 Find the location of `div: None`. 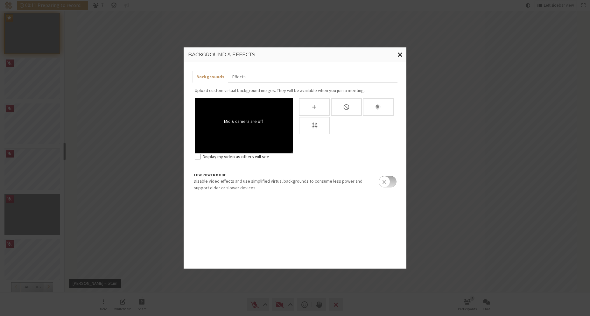

div: None is located at coordinates (346, 107).